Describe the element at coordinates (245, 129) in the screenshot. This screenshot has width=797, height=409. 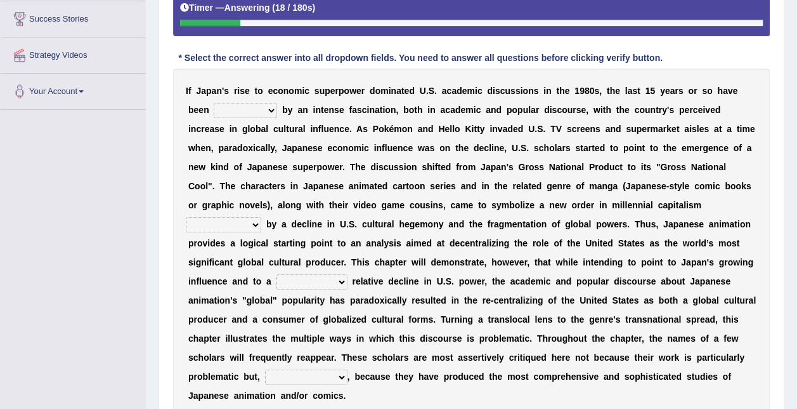
I see `b: g` at that location.